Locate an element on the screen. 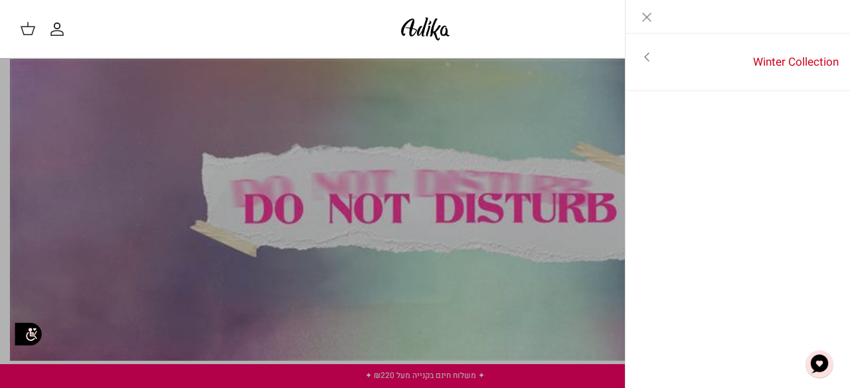  img: Adika IL is located at coordinates (425, 29).